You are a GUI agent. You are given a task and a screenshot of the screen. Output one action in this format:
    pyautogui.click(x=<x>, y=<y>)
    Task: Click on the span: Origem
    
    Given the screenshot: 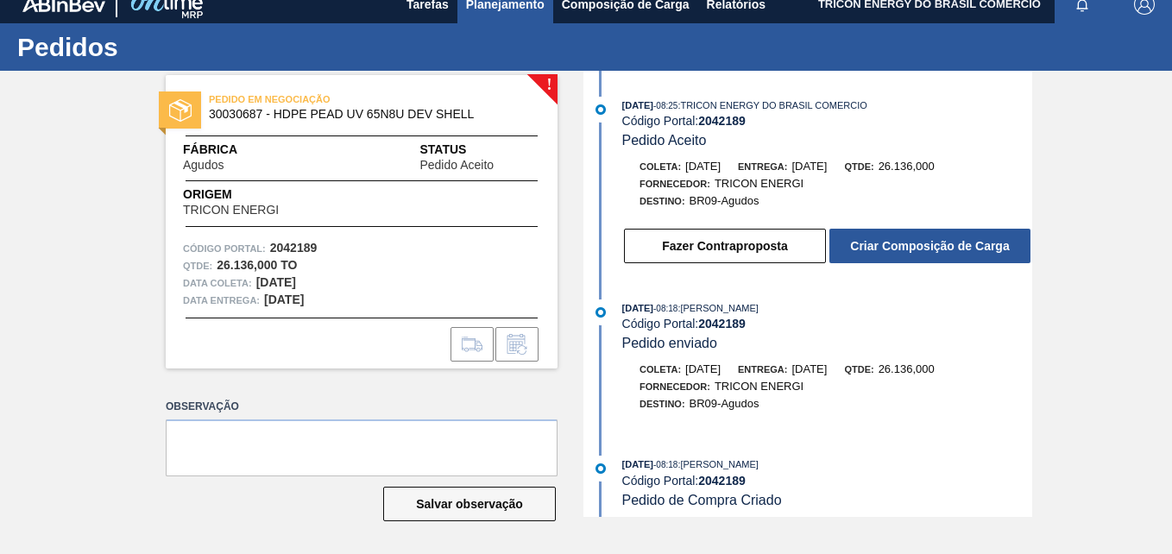 What is the action you would take?
    pyautogui.click(x=255, y=194)
    